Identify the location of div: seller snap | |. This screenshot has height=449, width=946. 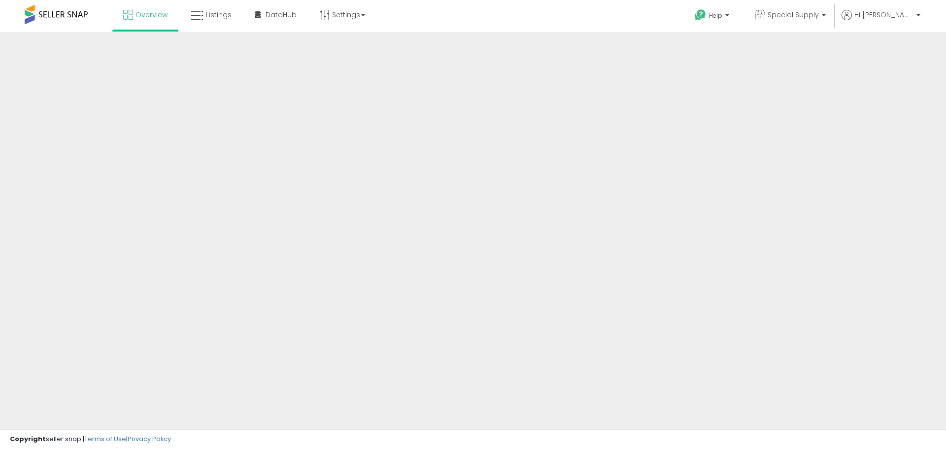
(90, 439).